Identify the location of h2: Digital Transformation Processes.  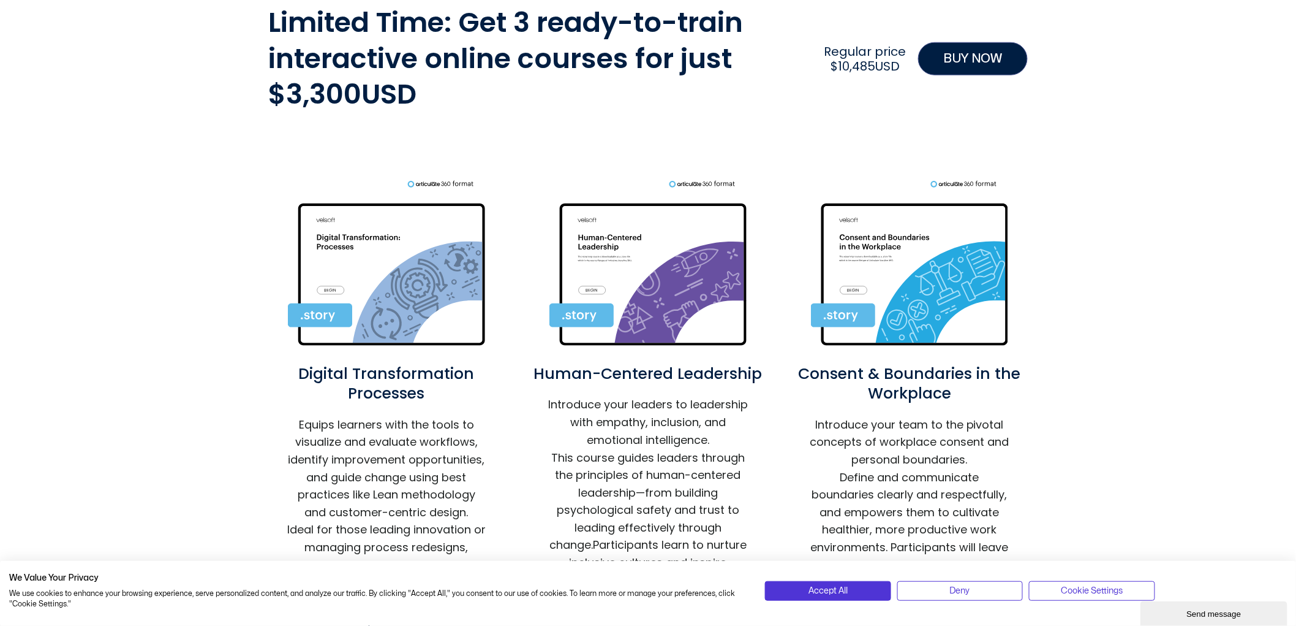
(387, 384).